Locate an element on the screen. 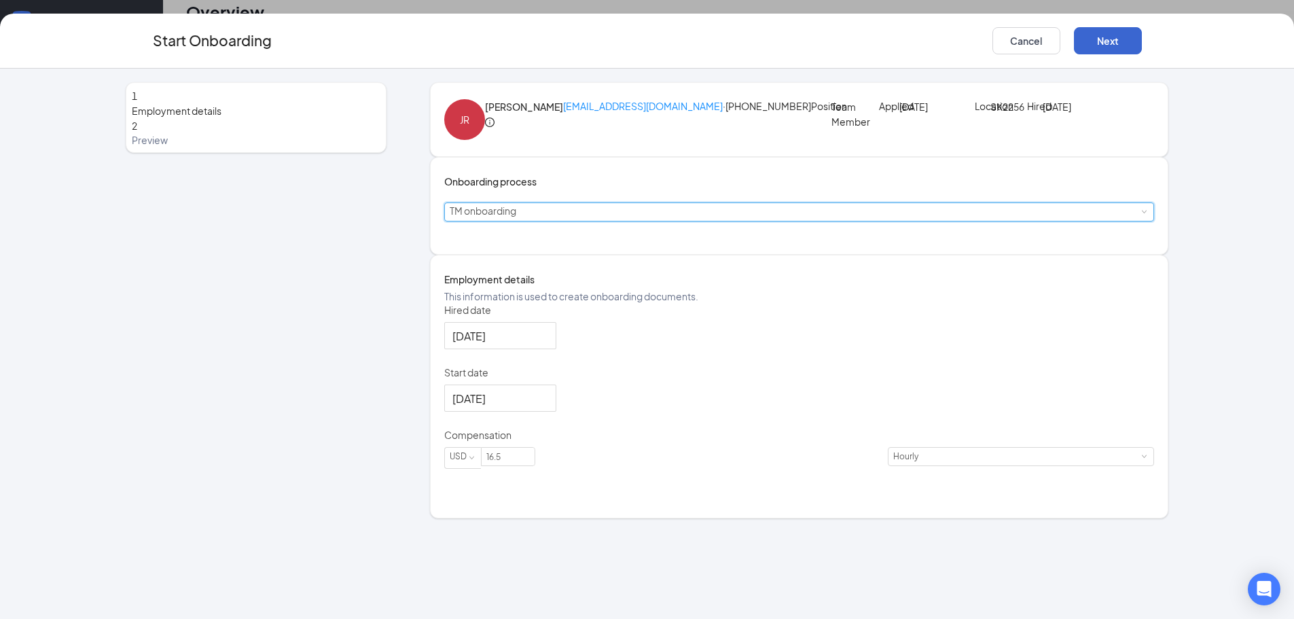  button: Cancel is located at coordinates (1026, 41).